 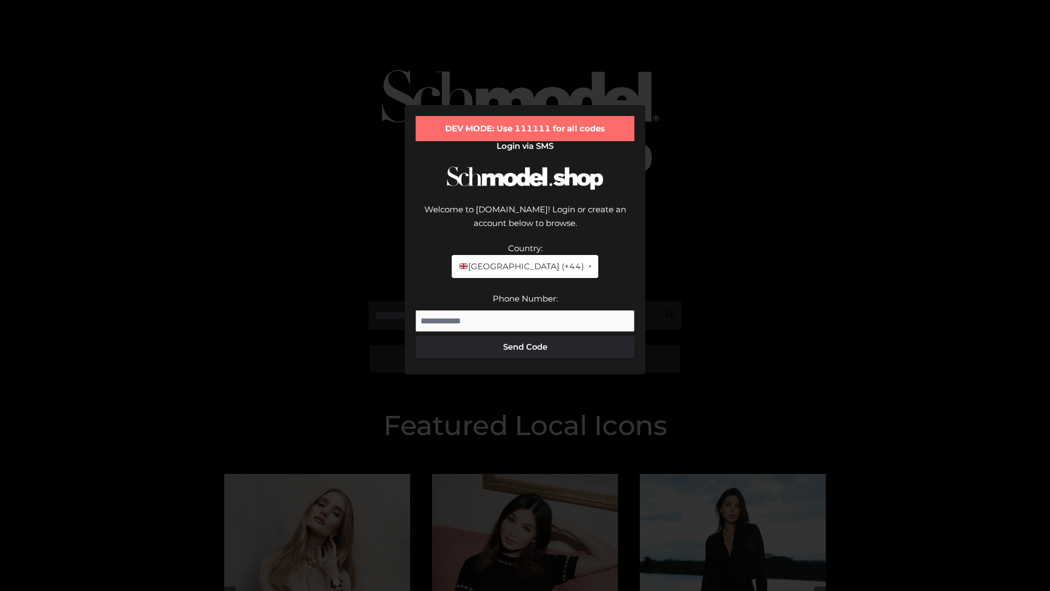 What do you see at coordinates (525, 178) in the screenshot?
I see `img: Schmodel Logo` at bounding box center [525, 178].